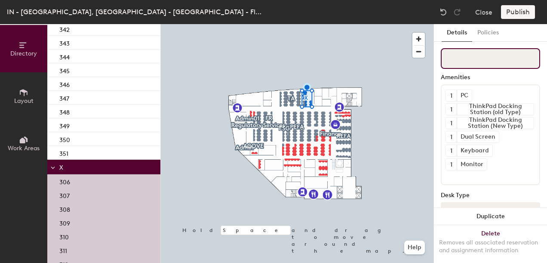 The image size is (547, 263). I want to click on img: Undo, so click(443, 12).